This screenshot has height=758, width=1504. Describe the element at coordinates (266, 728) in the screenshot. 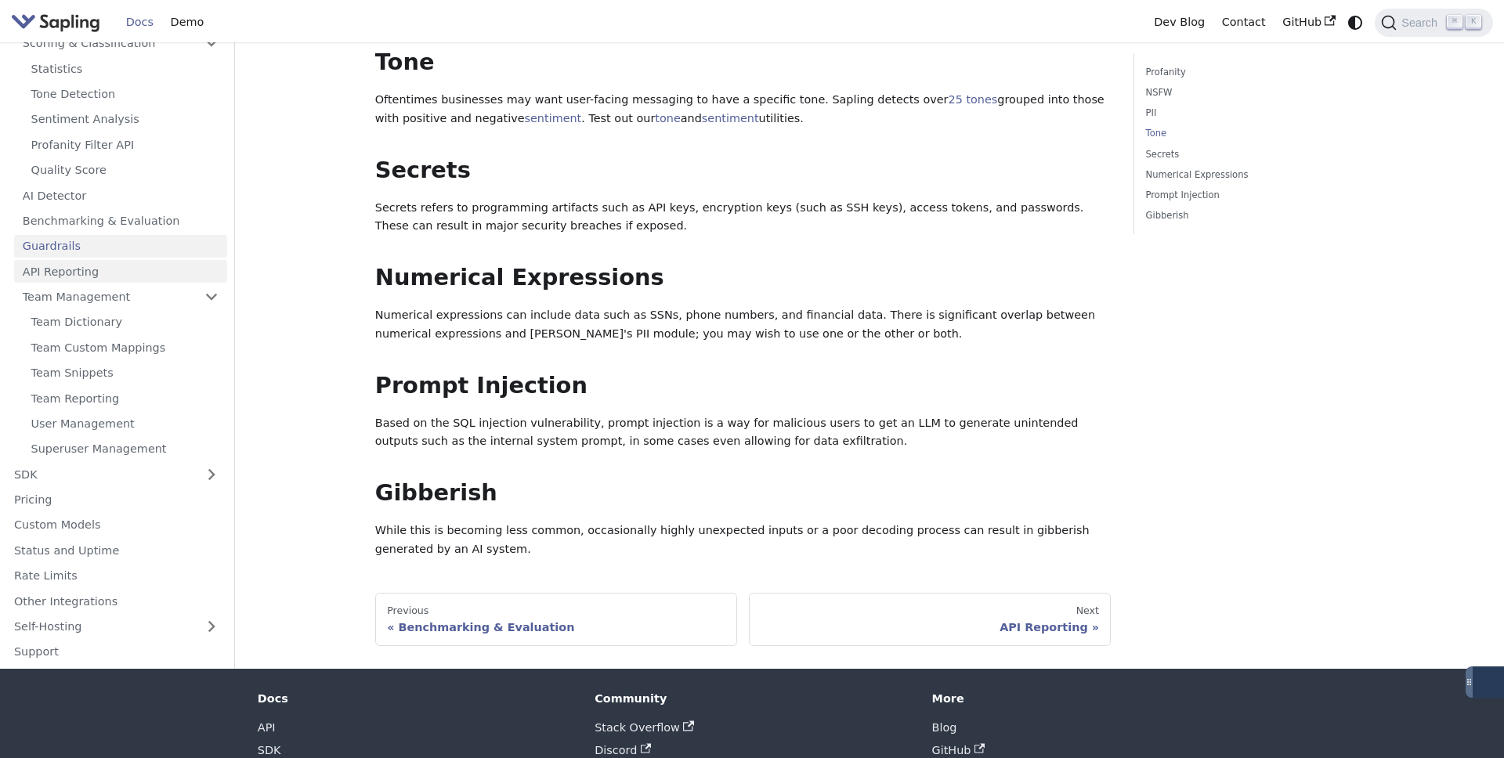

I see `a: API` at that location.